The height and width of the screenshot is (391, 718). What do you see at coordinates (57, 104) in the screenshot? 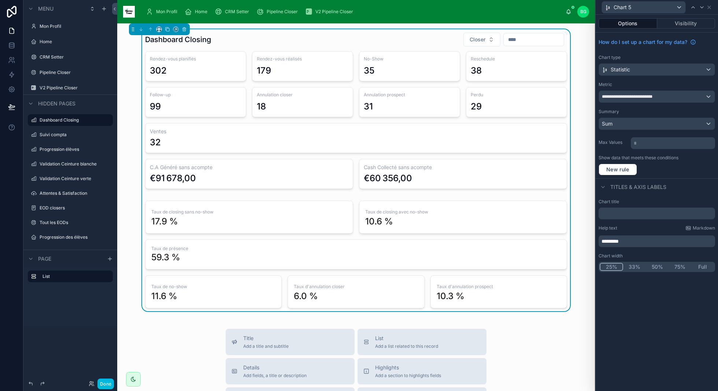
I see `span: Hidden pages` at bounding box center [57, 104].